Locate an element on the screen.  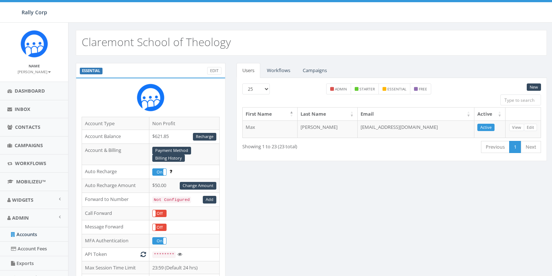
code: Not Configured is located at coordinates (172, 200).